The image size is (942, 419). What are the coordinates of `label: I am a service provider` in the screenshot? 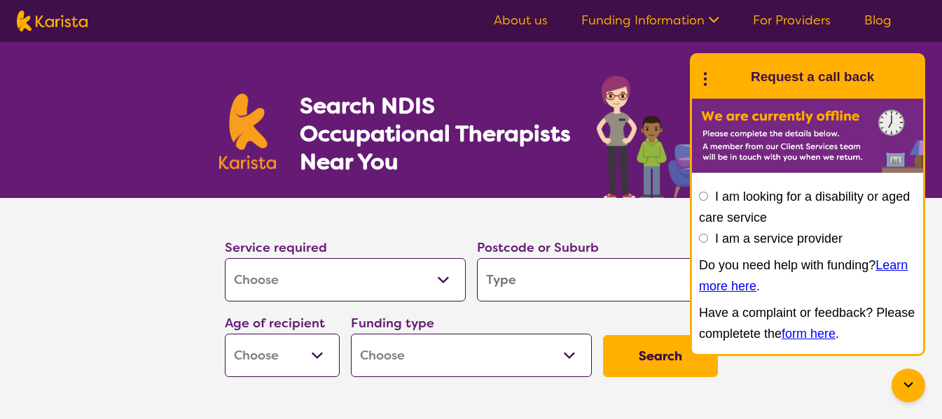 It's located at (779, 239).